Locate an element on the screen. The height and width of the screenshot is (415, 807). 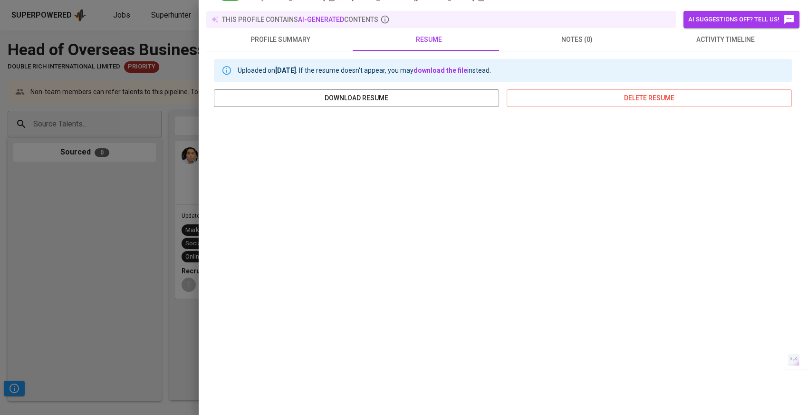
span: AI suggestions off? Tell us! is located at coordinates (741, 19).